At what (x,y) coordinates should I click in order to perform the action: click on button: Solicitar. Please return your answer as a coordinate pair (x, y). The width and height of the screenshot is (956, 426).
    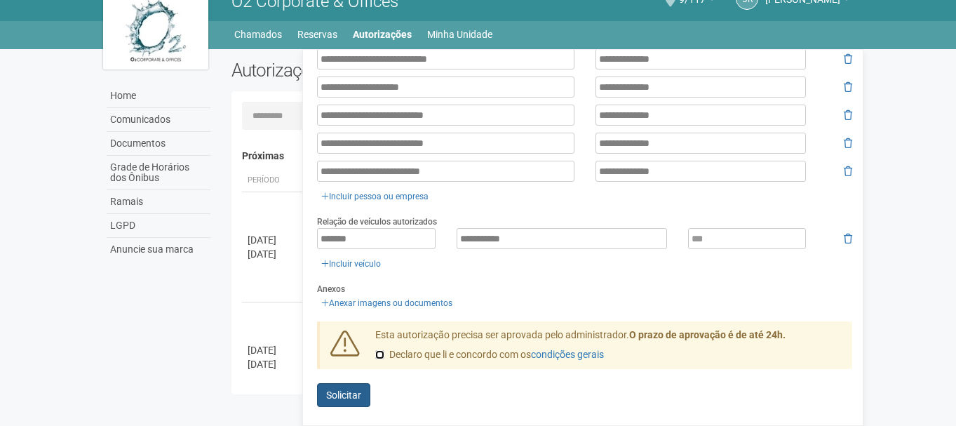
    Looking at the image, I should click on (344, 395).